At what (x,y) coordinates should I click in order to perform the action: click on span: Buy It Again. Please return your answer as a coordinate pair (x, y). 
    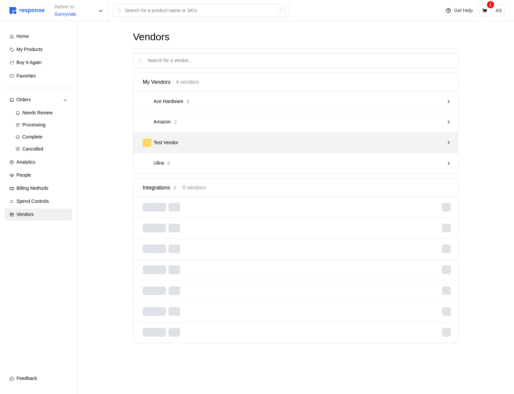
    Looking at the image, I should click on (29, 62).